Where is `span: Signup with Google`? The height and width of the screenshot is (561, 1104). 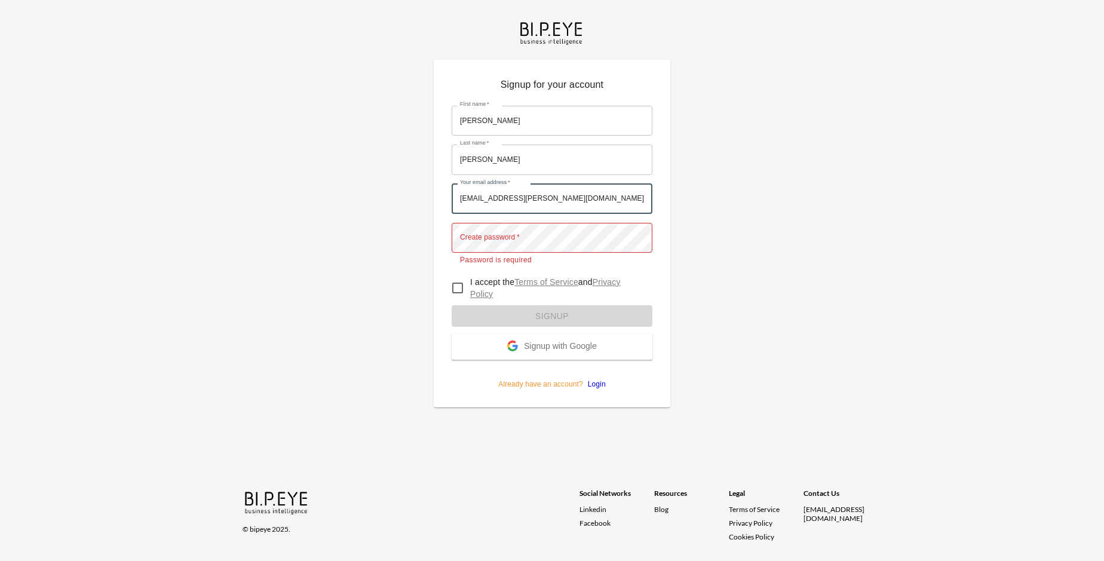
span: Signup with Google is located at coordinates (560, 347).